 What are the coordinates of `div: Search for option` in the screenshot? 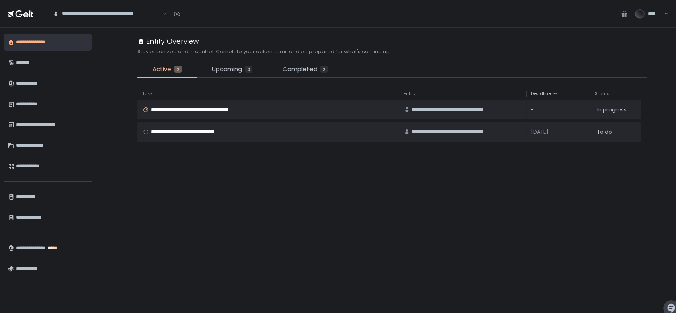 It's located at (107, 14).